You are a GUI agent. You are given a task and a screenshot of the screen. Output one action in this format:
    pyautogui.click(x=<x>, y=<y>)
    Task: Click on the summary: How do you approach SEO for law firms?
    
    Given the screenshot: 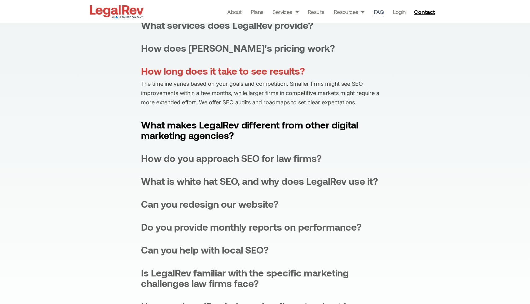 What is the action you would take?
    pyautogui.click(x=265, y=158)
    